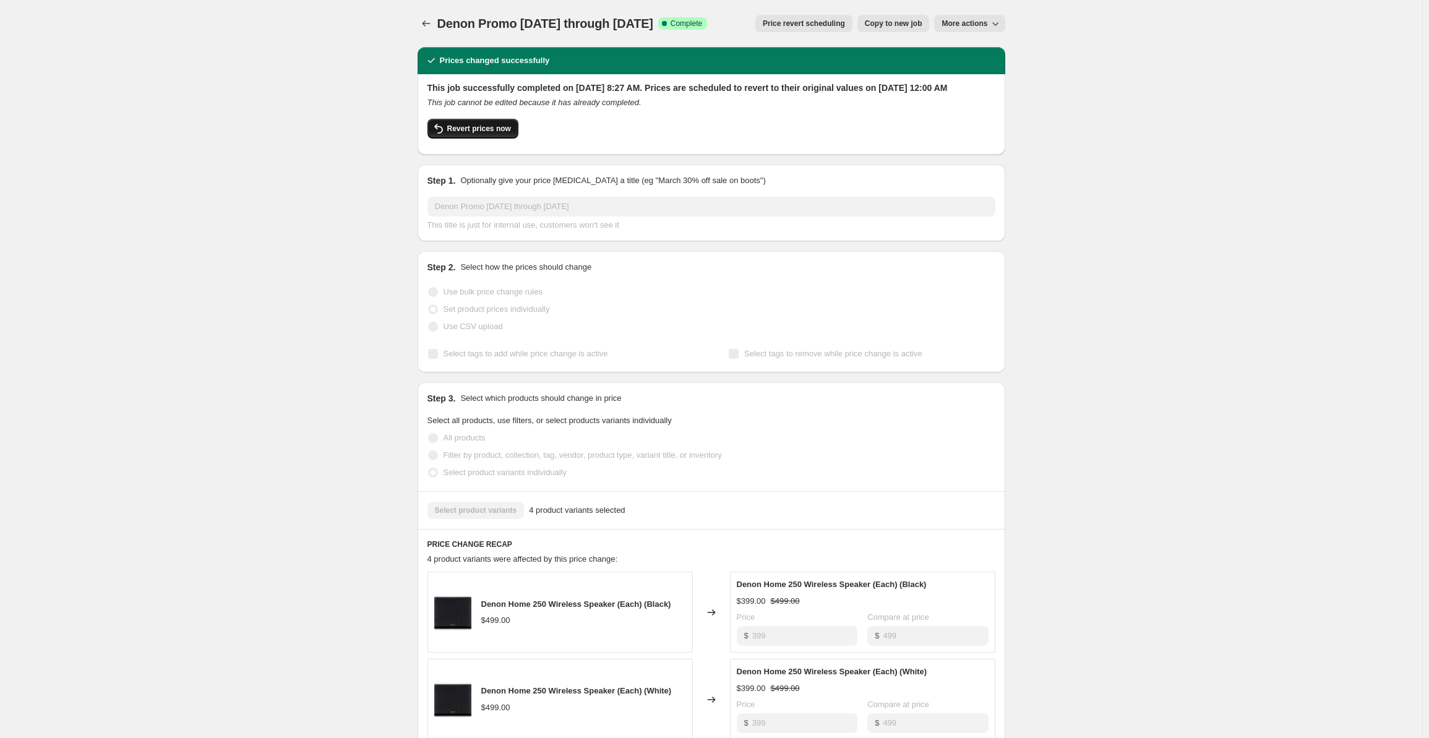  What do you see at coordinates (523, 558) in the screenshot?
I see `span: 4 product variants were affected by this price change:` at bounding box center [523, 558].